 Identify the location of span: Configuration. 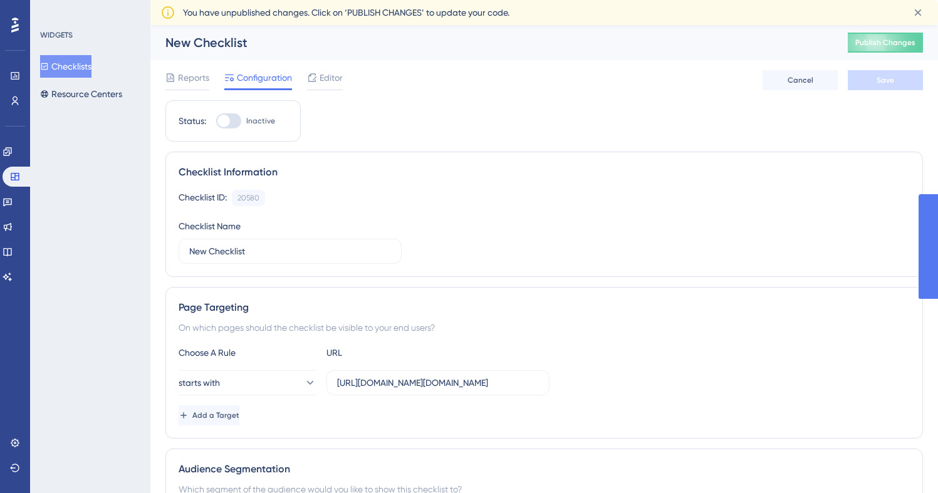
(264, 78).